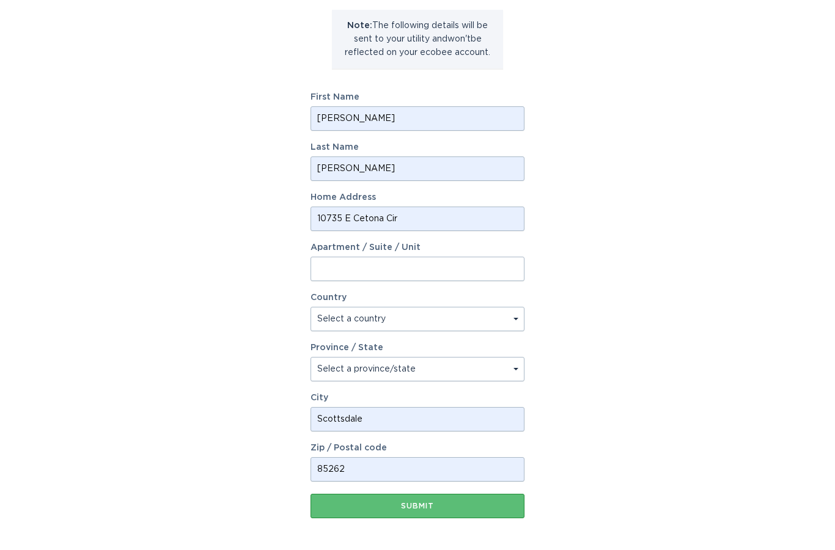  I want to click on label: Apartment / Suite / Unit, so click(417, 247).